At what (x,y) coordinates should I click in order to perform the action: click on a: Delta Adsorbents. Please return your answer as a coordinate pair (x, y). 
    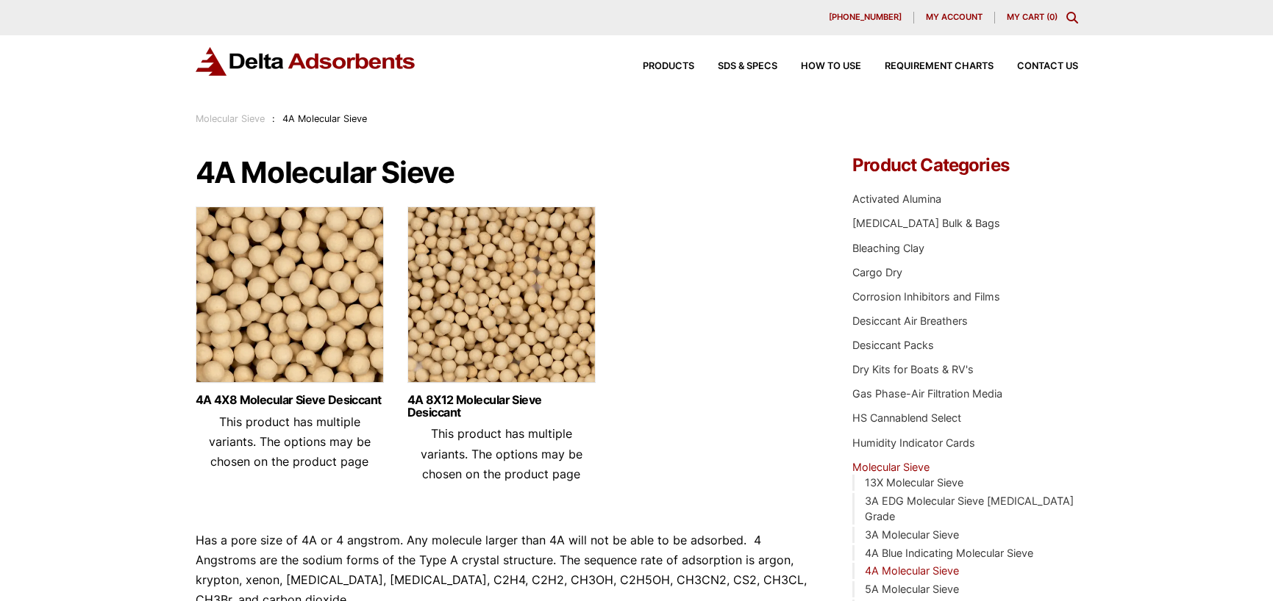
    Looking at the image, I should click on (306, 61).